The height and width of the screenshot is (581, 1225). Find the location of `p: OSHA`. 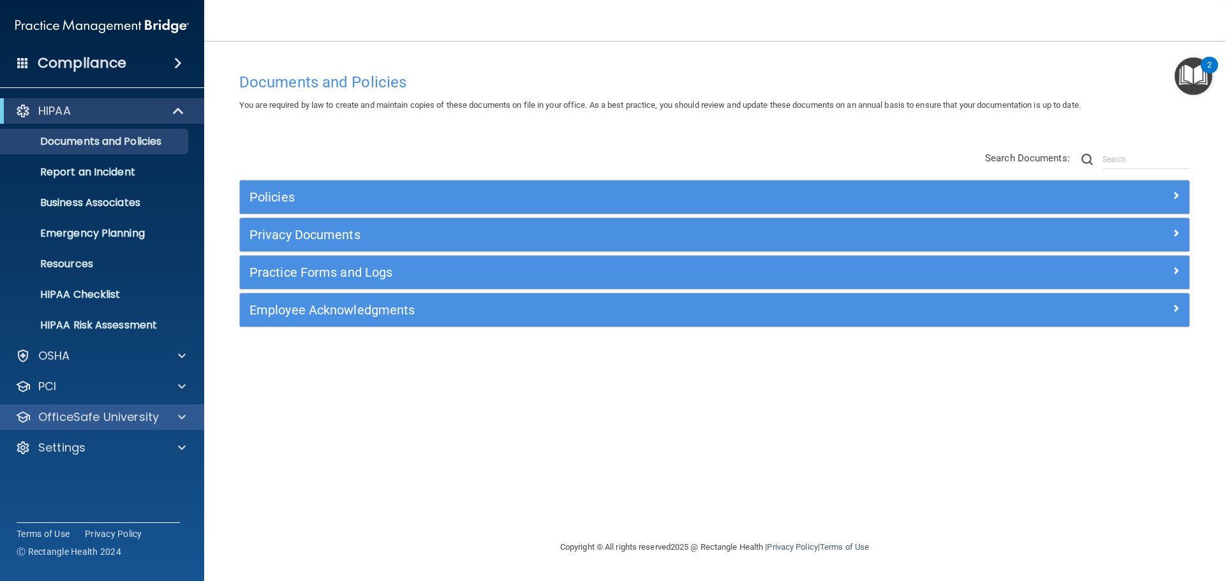

p: OSHA is located at coordinates (54, 356).